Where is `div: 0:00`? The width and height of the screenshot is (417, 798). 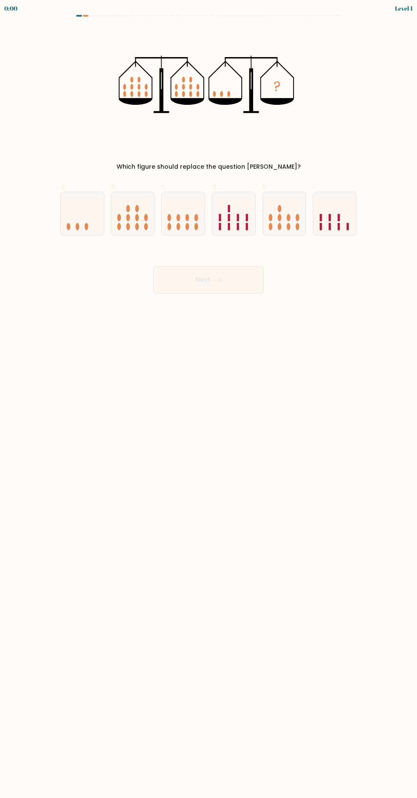
div: 0:00 is located at coordinates (11, 8).